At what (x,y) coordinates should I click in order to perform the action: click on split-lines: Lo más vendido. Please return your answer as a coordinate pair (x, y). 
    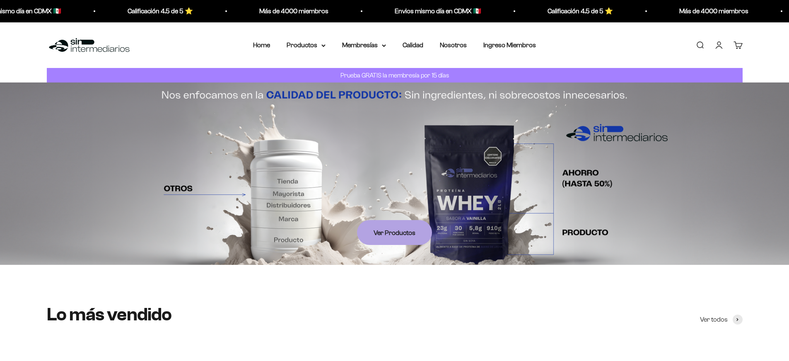
    Looking at the image, I should click on (109, 314).